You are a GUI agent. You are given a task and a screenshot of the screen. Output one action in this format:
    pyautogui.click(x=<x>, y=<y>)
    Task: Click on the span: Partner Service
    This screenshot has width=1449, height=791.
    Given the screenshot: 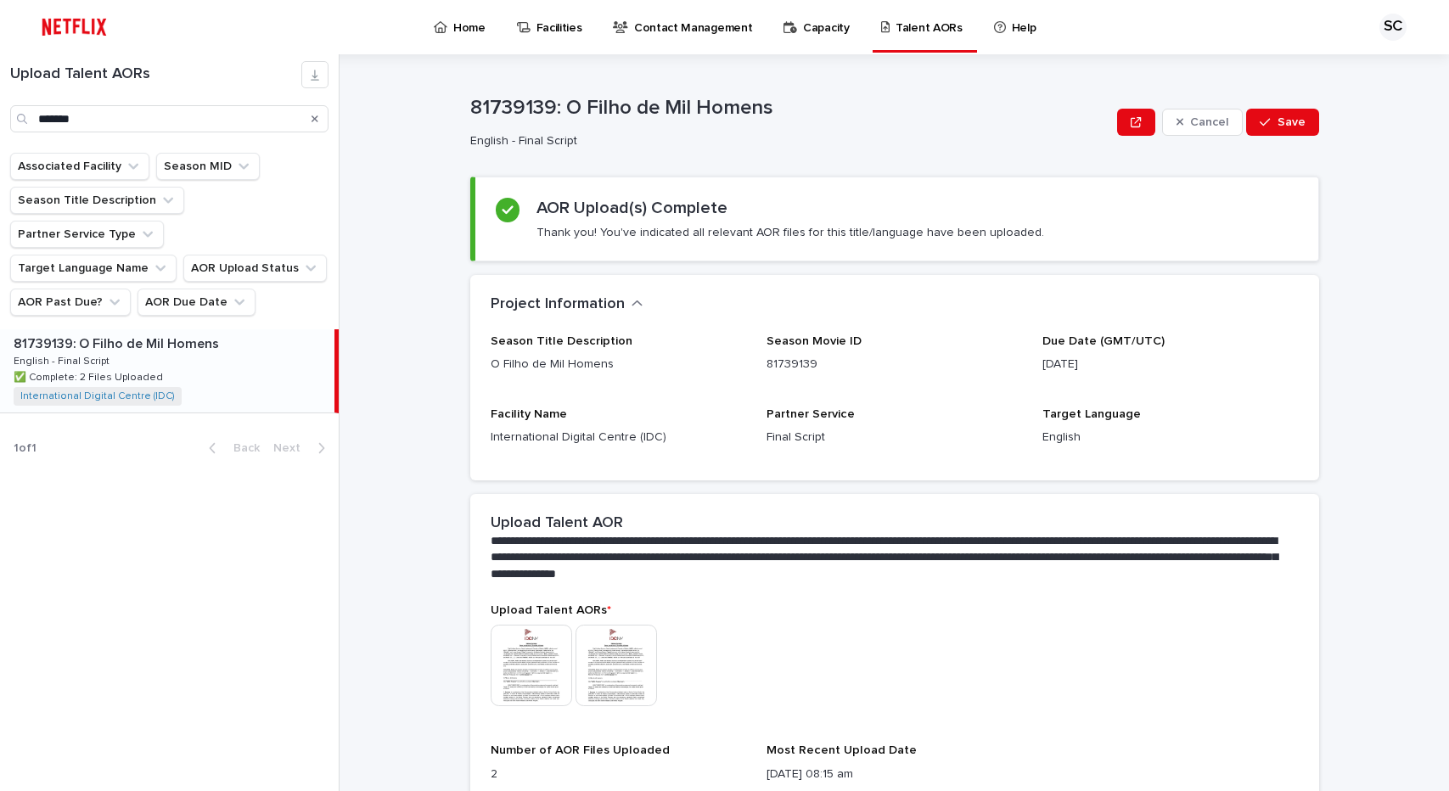 What is the action you would take?
    pyautogui.click(x=810, y=414)
    